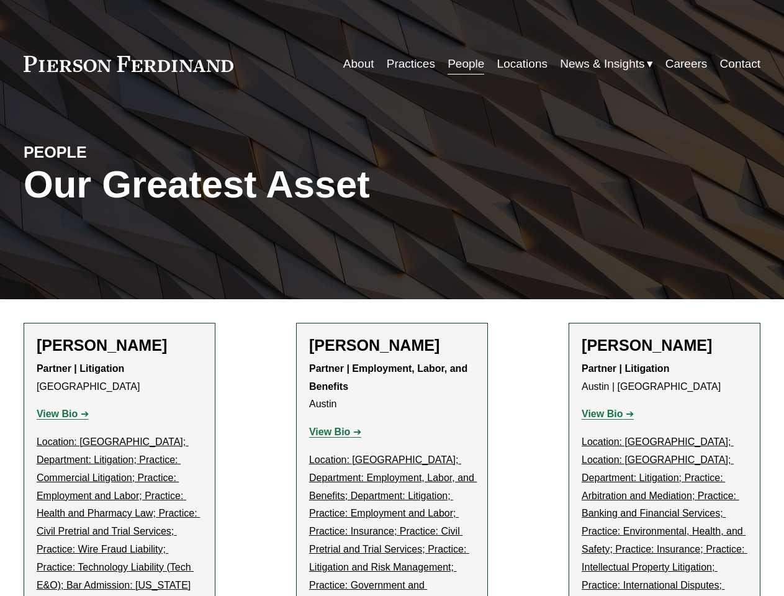 The width and height of the screenshot is (784, 596). I want to click on a: Practices, so click(411, 64).